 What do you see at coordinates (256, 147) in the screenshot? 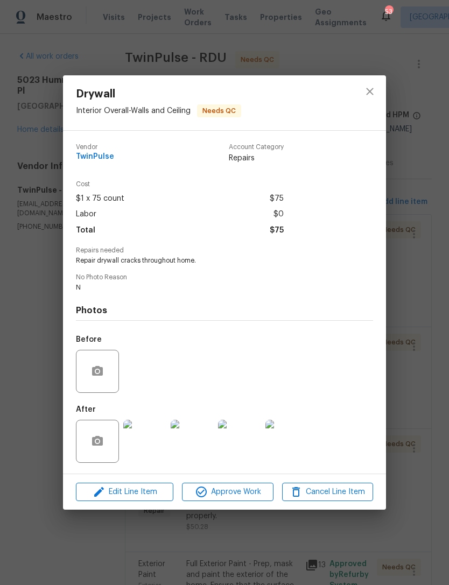
I see `span: Account Category` at bounding box center [256, 147].